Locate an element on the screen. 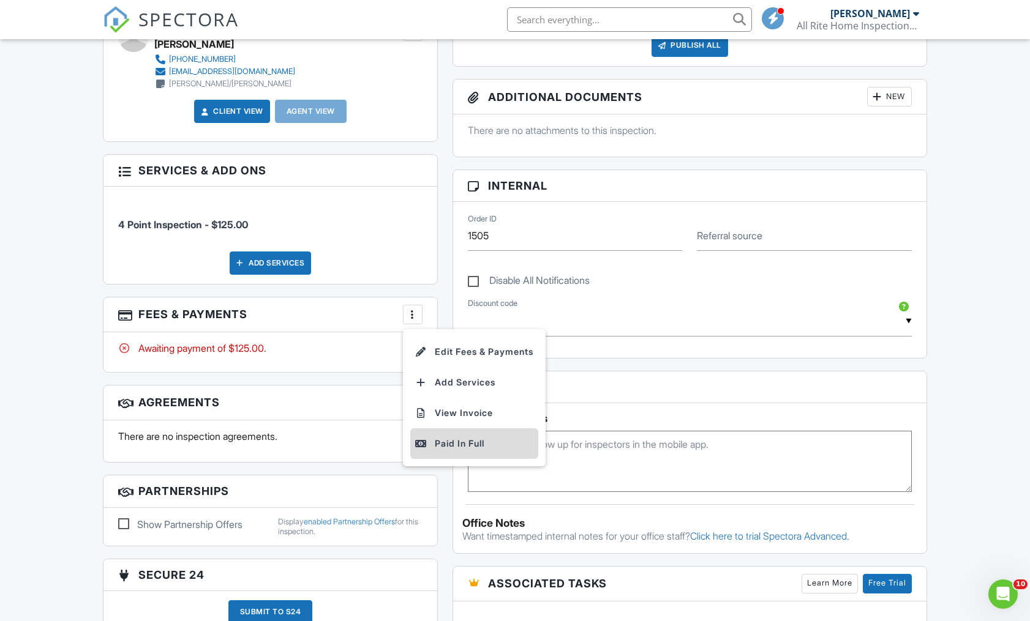  h3: Fees & Payments is located at coordinates (270, 315).